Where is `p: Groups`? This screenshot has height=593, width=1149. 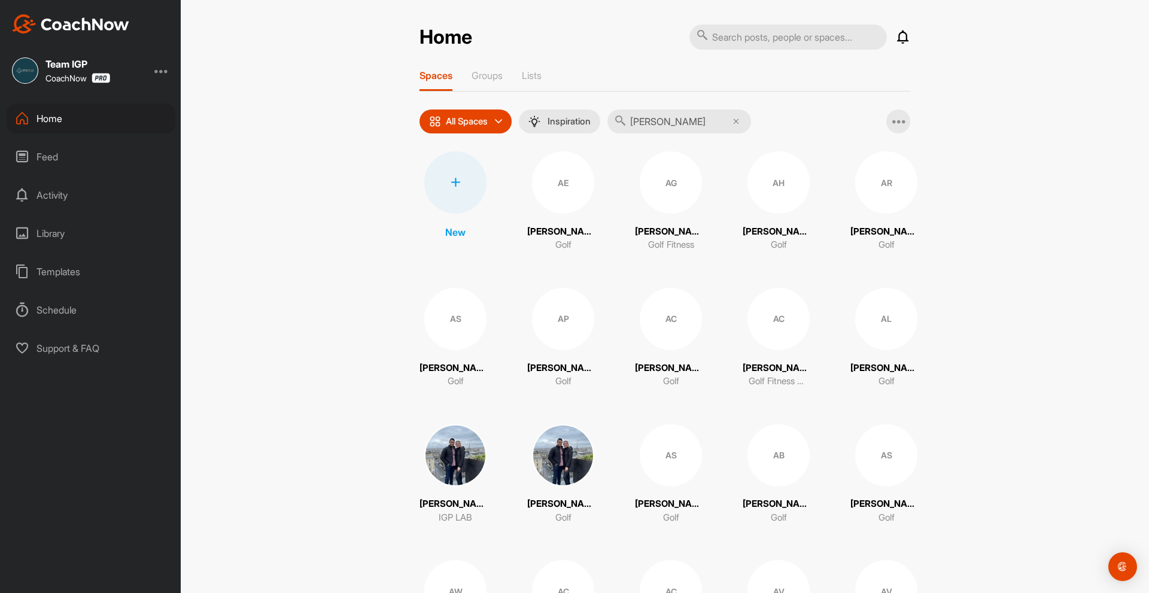 p: Groups is located at coordinates (487, 75).